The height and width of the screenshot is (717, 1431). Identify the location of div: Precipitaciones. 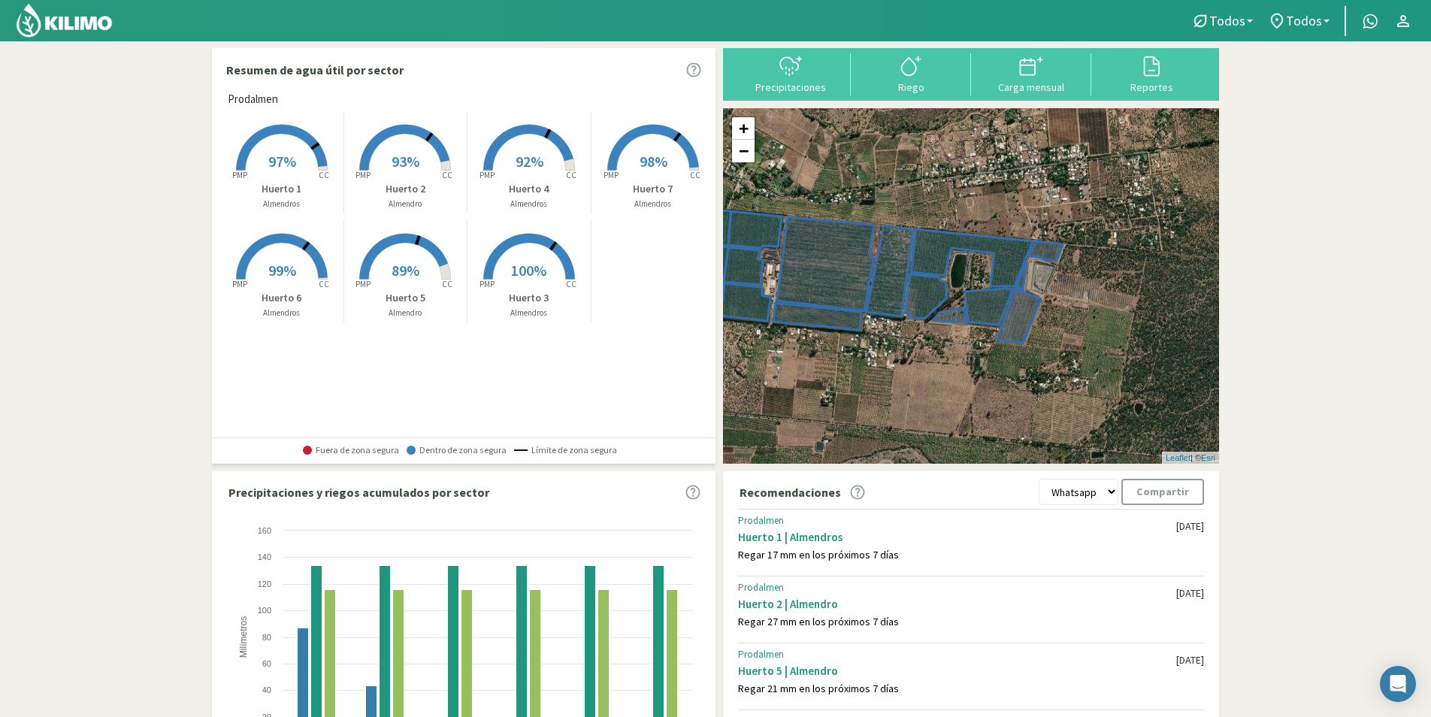
(791, 87).